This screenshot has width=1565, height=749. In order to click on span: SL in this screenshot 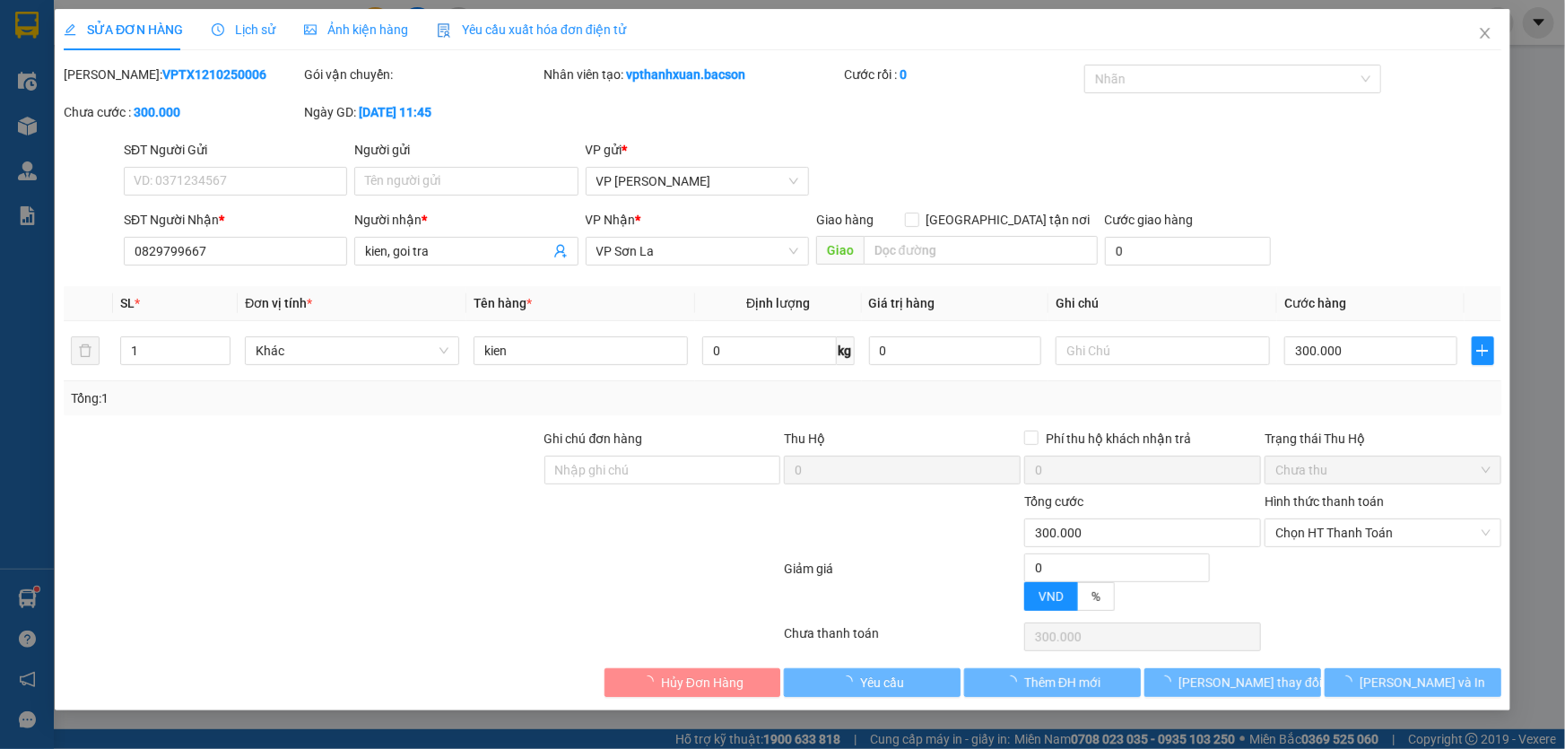, I will do `click(127, 303)`.